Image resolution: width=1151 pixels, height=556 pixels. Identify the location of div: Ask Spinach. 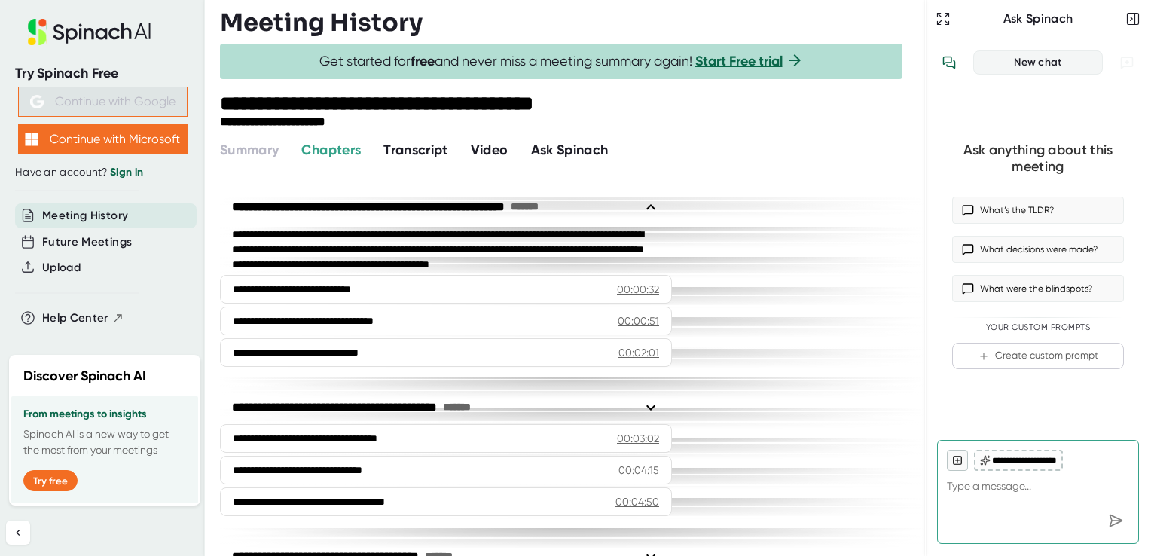
(1038, 19).